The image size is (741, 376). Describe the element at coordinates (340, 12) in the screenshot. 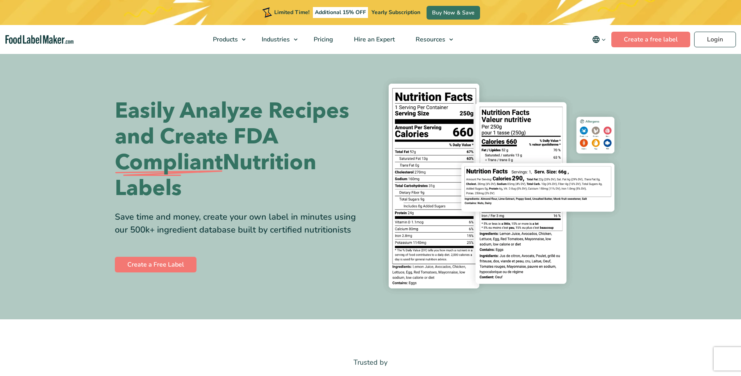

I see `span: Additional 15% OFF` at that location.